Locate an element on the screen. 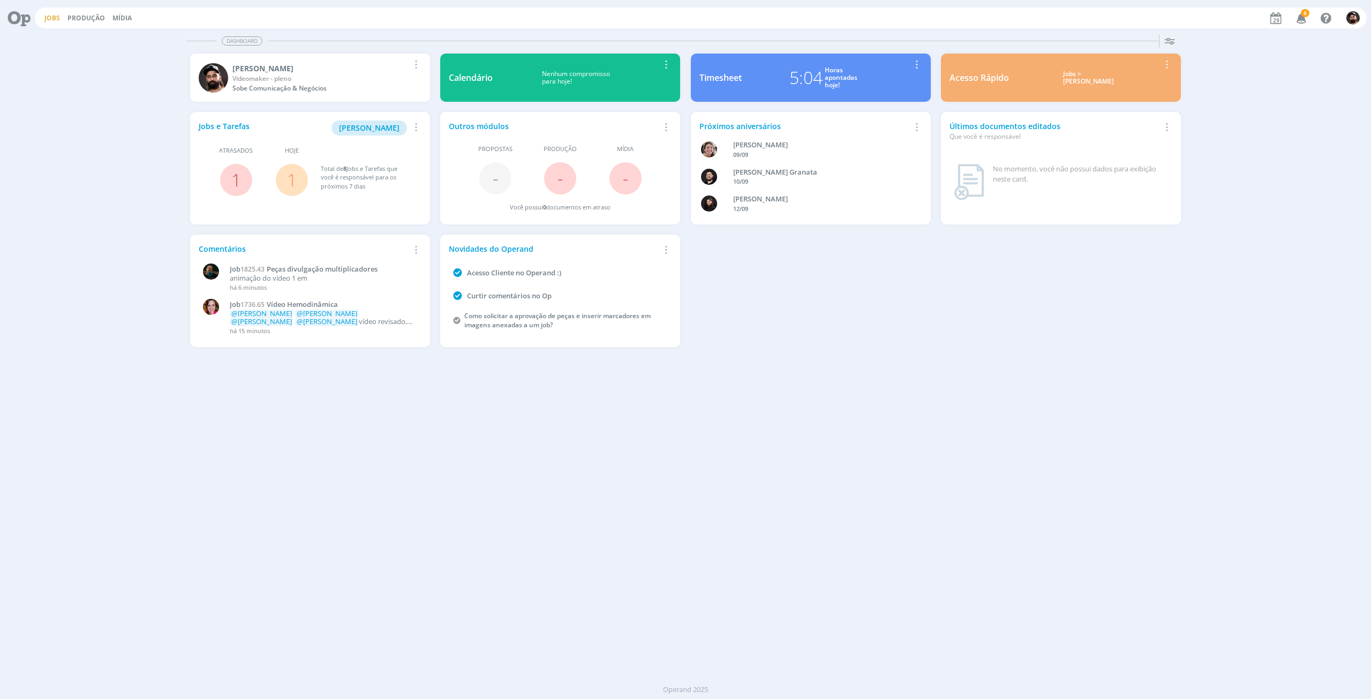 This screenshot has height=699, width=1371. button: 8 is located at coordinates (1300, 18).